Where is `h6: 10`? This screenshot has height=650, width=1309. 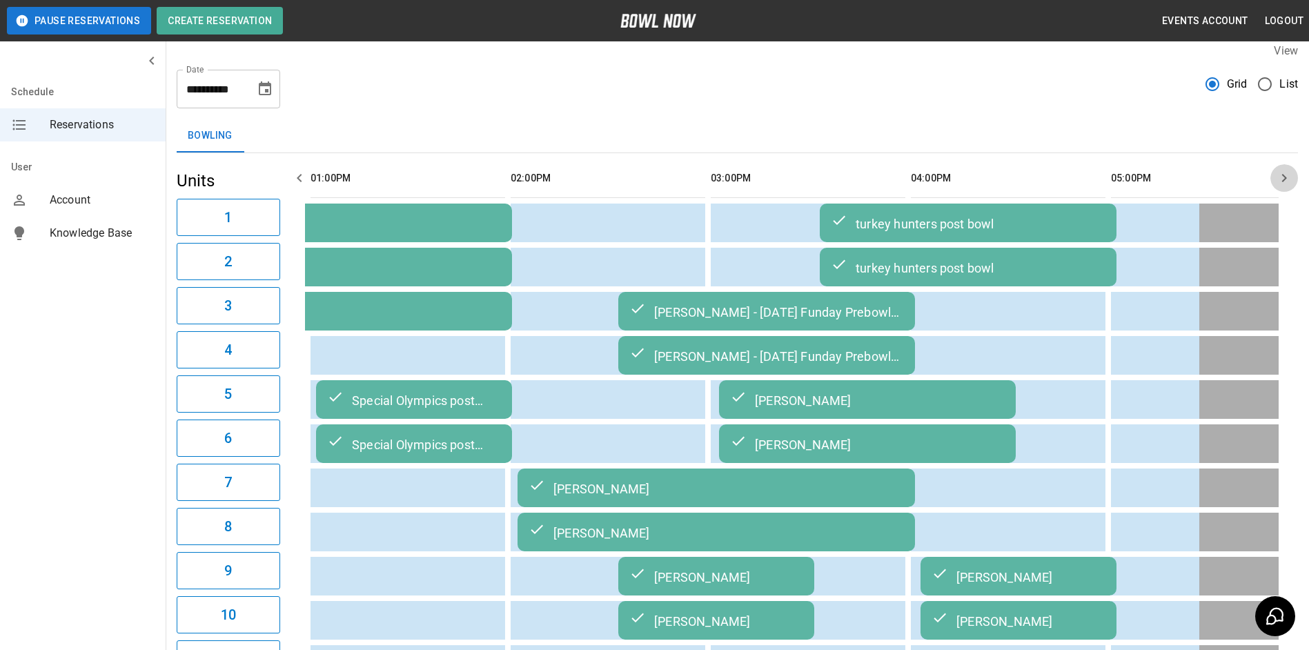 h6: 10 is located at coordinates (228, 615).